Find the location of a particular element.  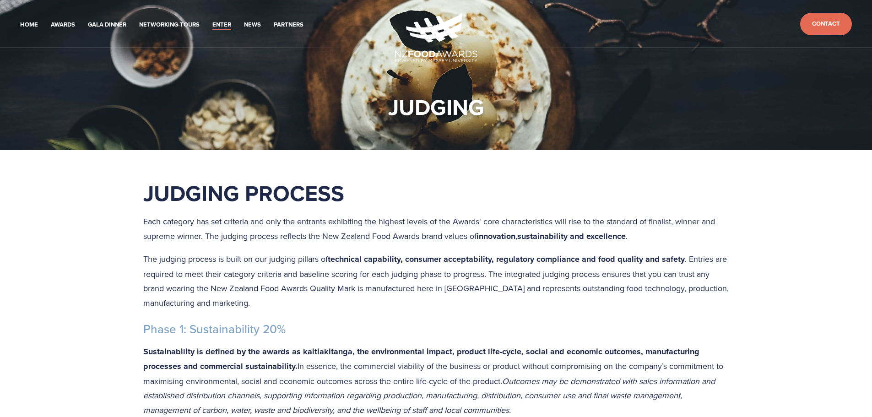

strong: sustainability and excellence is located at coordinates (571, 236).